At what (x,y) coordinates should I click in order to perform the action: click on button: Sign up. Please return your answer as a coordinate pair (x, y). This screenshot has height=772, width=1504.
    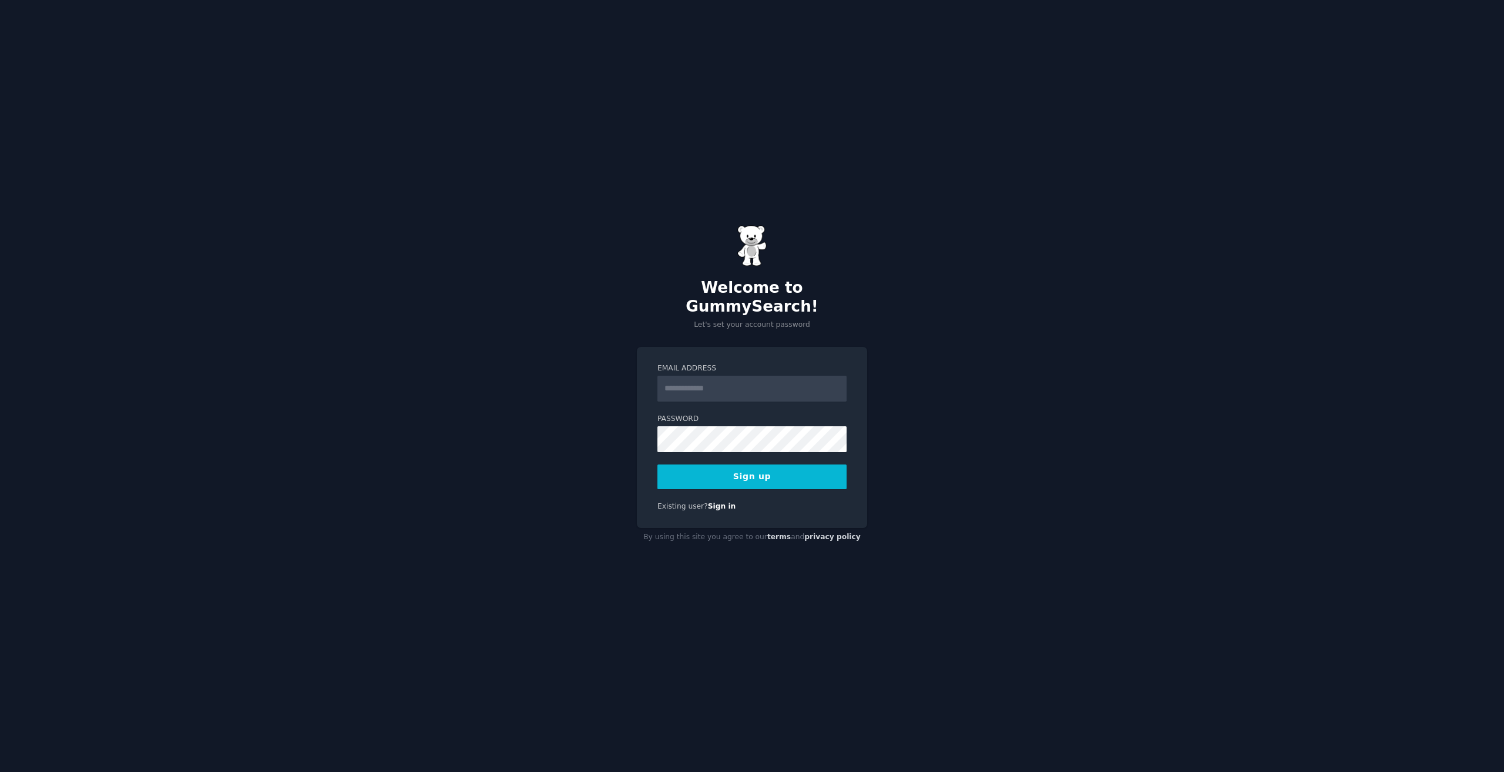
    Looking at the image, I should click on (752, 477).